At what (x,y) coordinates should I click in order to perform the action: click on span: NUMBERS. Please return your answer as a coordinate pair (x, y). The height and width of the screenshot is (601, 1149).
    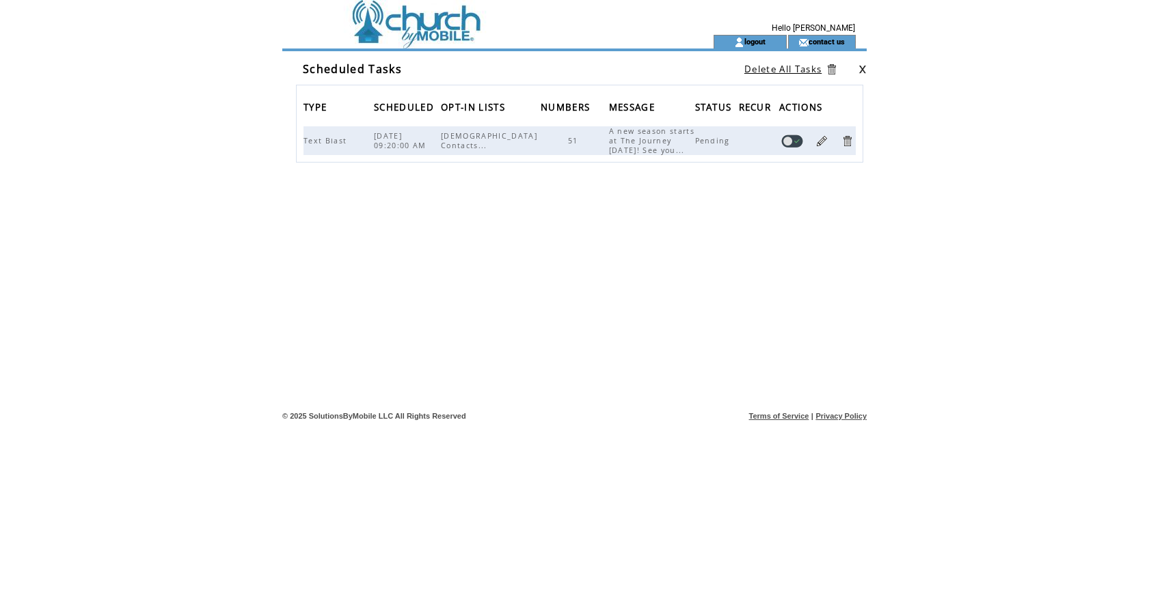
    Looking at the image, I should click on (566, 109).